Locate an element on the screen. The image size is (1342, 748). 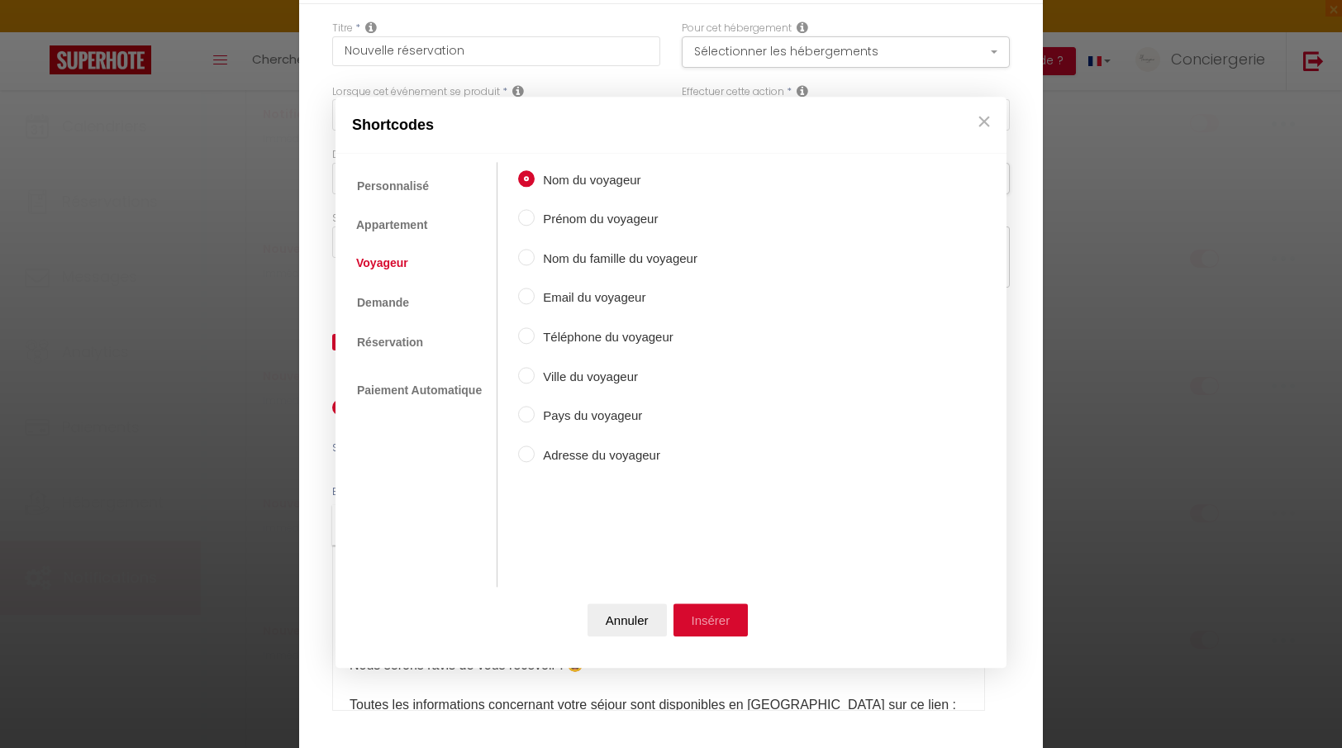
a: Paiement Automatique is located at coordinates (419, 391).